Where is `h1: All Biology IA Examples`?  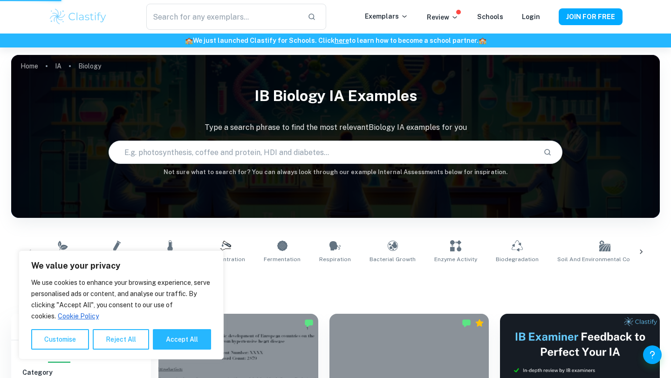
h1: All Biology IA Examples is located at coordinates (336, 283).